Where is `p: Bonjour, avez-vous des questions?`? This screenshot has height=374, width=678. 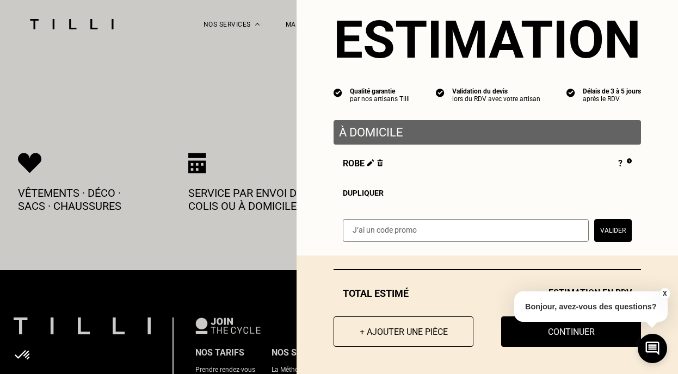
p: Bonjour, avez-vous des questions? is located at coordinates (591, 307).